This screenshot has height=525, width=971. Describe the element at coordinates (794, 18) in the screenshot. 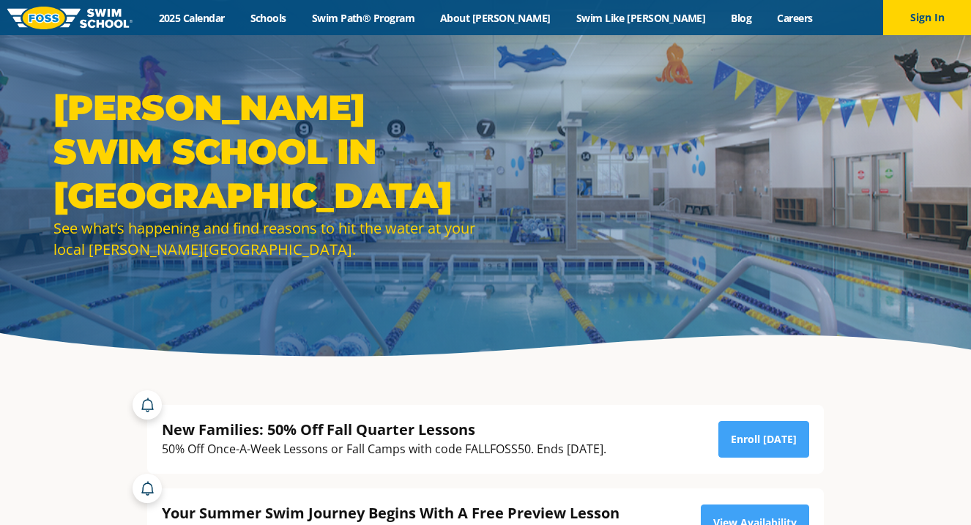

I see `a: Careers` at that location.